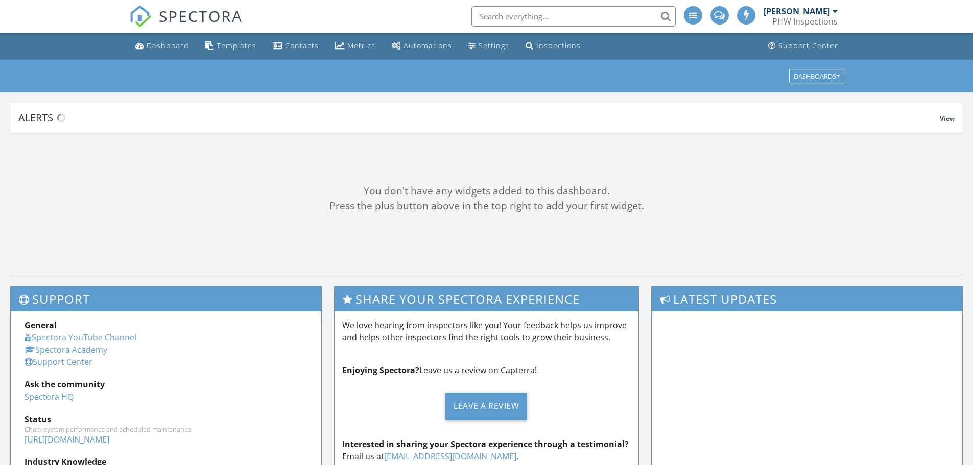 The width and height of the screenshot is (973, 465). Describe the element at coordinates (487, 299) in the screenshot. I see `h3: Share Your Spectora Experience` at that location.